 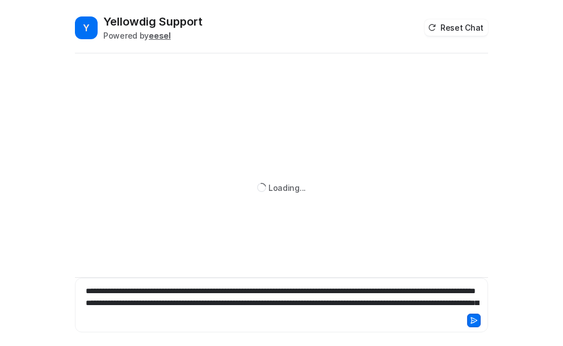 What do you see at coordinates (86, 28) in the screenshot?
I see `span: Y` at bounding box center [86, 28].